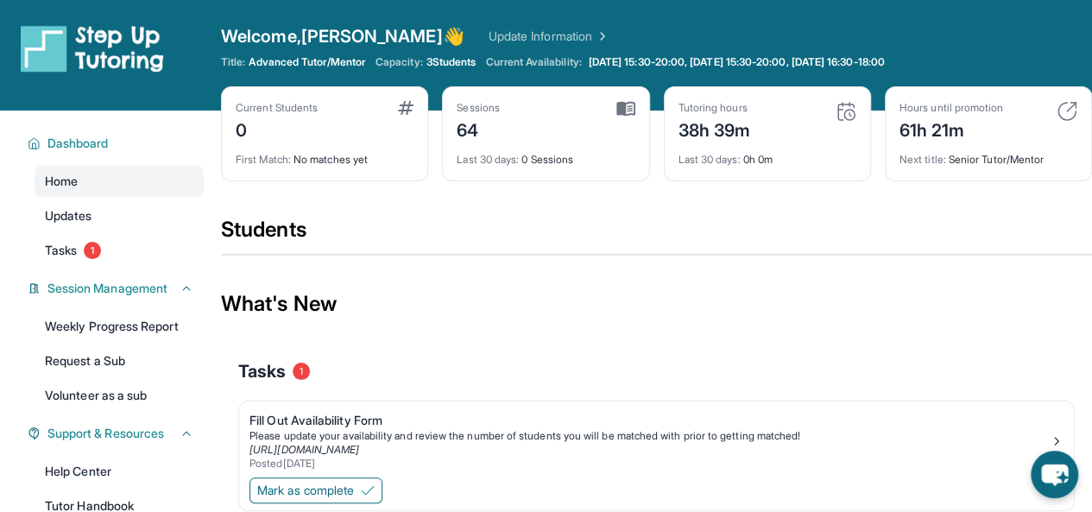  I want to click on div: Current Students, so click(276, 108).